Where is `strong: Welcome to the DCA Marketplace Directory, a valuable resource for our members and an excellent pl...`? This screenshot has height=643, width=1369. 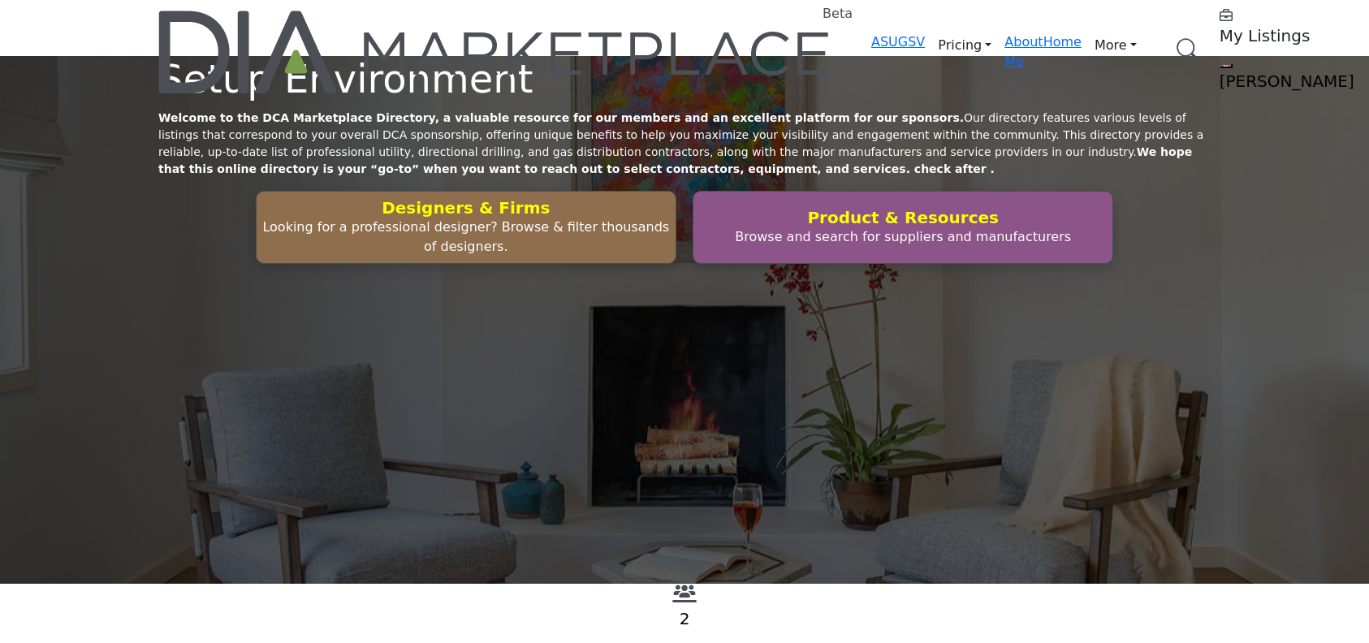
strong: Welcome to the DCA Marketplace Directory, a valuable resource for our members and an excellent pl... is located at coordinates (561, 118).